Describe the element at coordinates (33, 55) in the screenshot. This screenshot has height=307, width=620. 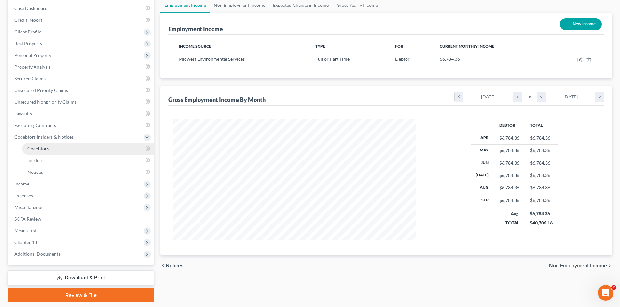
I see `span: Personal Property` at that location.